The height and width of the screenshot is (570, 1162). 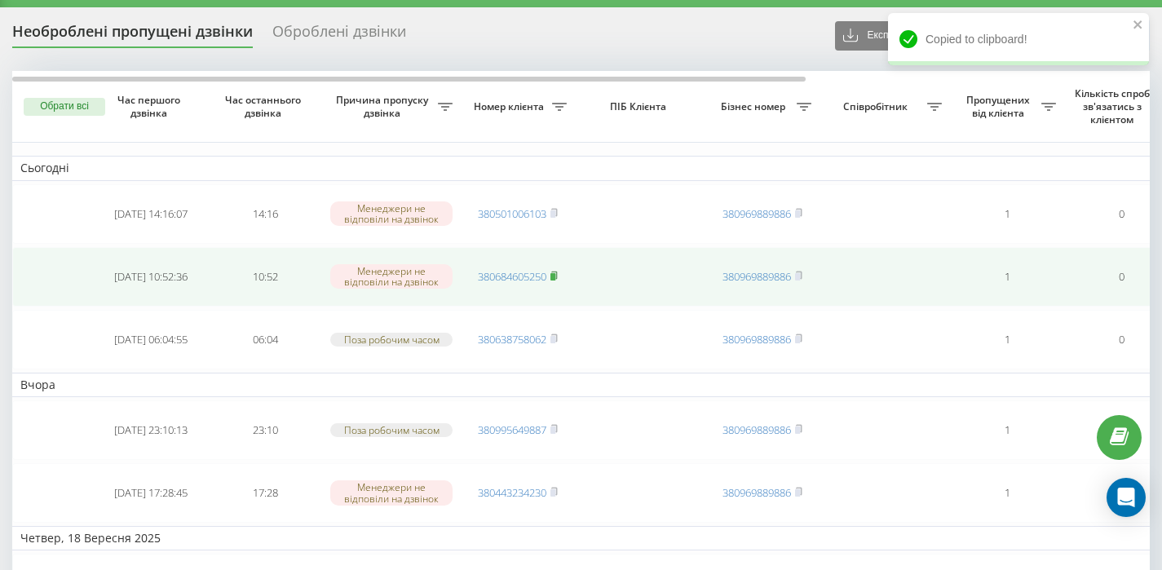 I want to click on td: 23:10, so click(x=265, y=430).